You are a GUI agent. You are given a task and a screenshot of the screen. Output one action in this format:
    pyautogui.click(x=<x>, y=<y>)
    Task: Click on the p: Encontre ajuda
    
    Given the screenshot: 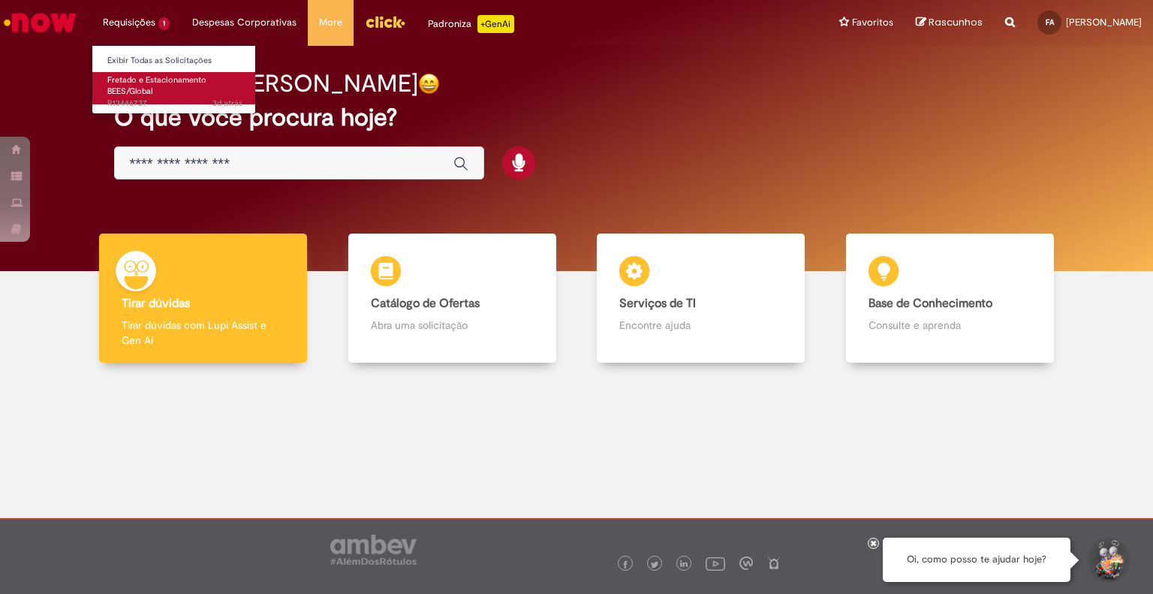 What is the action you would take?
    pyautogui.click(x=700, y=325)
    